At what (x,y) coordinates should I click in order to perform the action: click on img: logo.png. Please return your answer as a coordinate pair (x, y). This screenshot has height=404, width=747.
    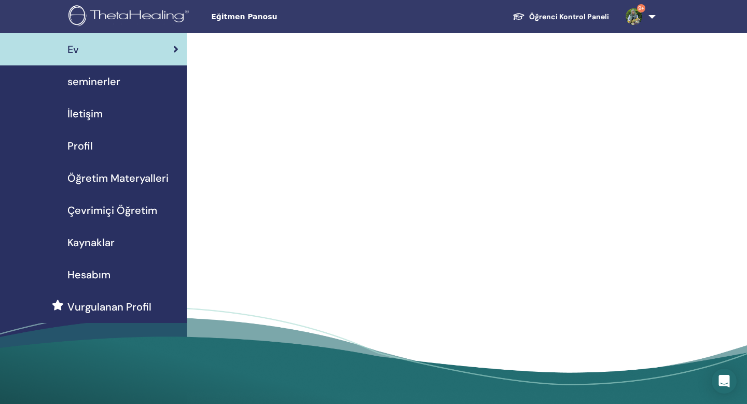
    Looking at the image, I should click on (130, 17).